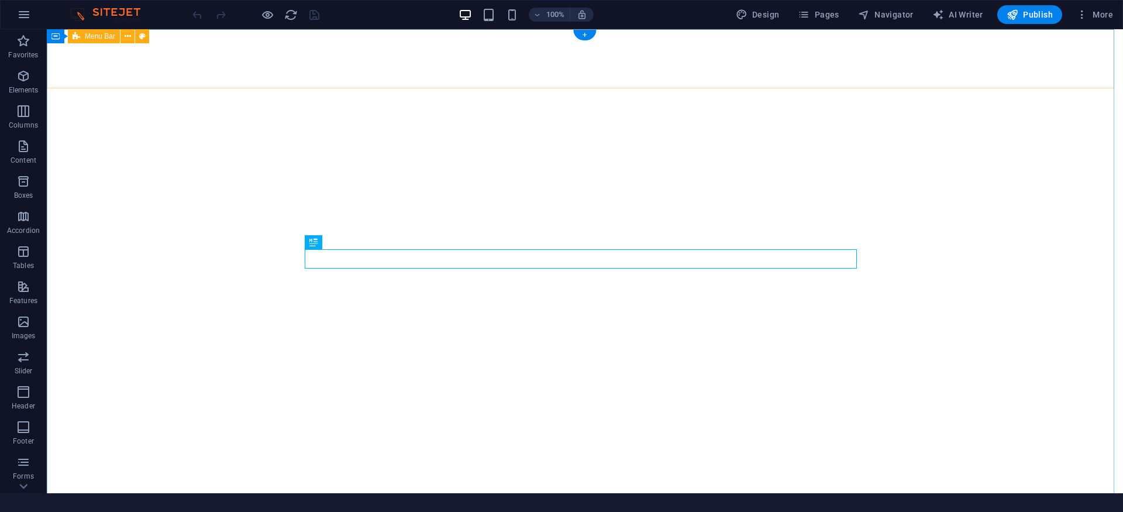 This screenshot has height=512, width=1123. Describe the element at coordinates (23, 406) in the screenshot. I see `p: Header` at that location.